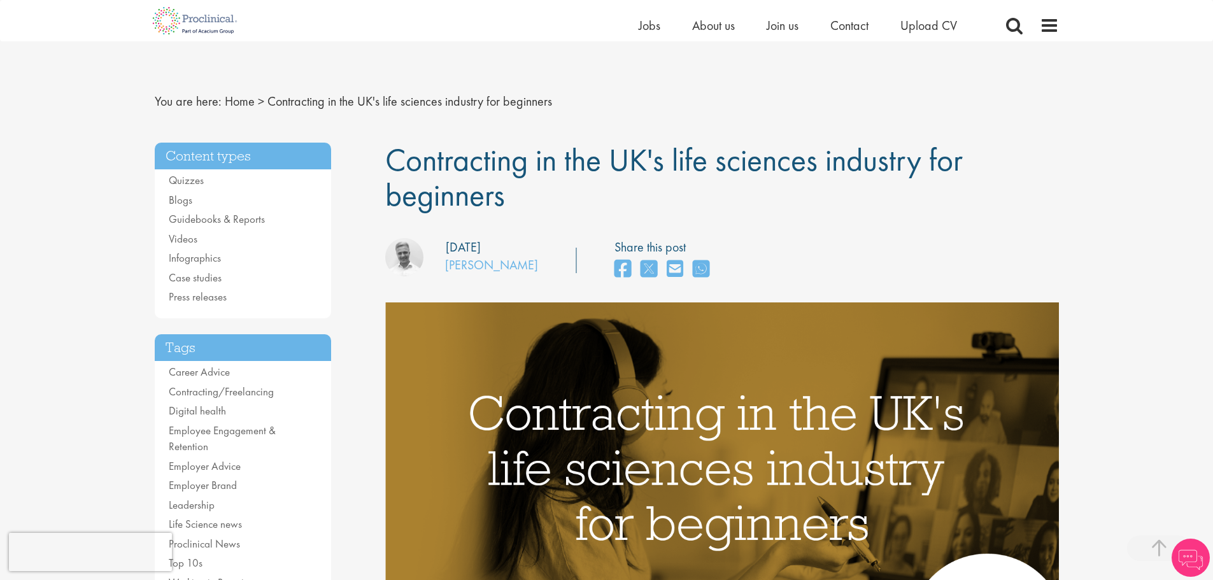  I want to click on a: Upload CV, so click(928, 25).